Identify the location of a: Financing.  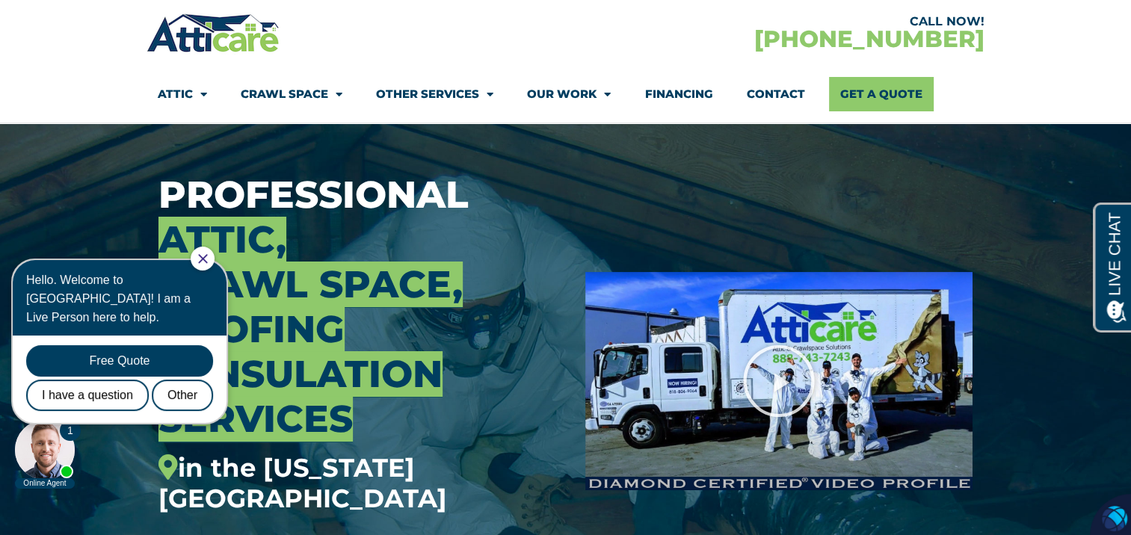
(678, 94).